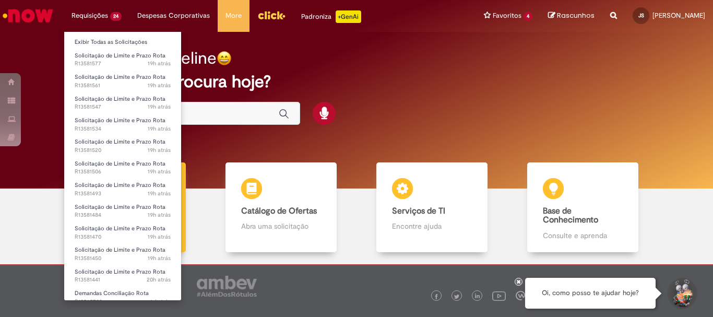 This screenshot has width=713, height=317. I want to click on a: Base de Conhecimento Consulte e aprenda, so click(583, 207).